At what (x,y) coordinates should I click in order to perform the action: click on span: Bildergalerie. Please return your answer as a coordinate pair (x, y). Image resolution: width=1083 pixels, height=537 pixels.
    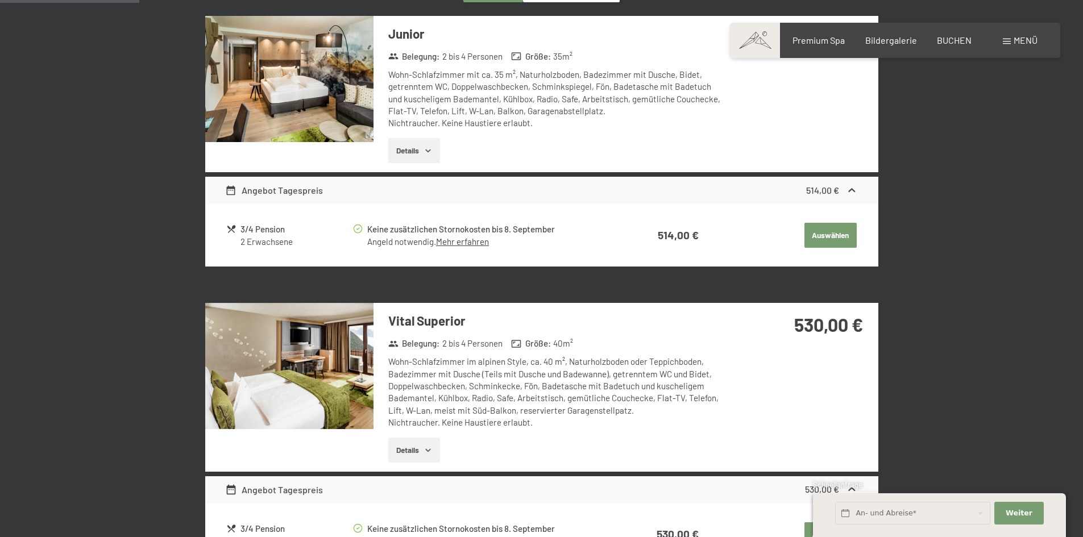
    Looking at the image, I should click on (891, 40).